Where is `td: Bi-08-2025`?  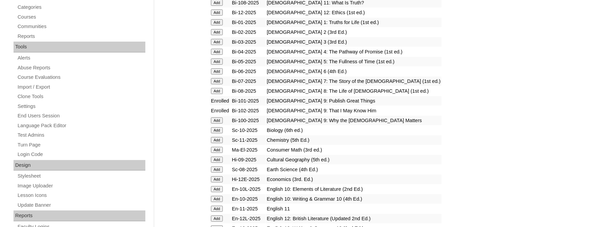 td: Bi-08-2025 is located at coordinates (248, 91).